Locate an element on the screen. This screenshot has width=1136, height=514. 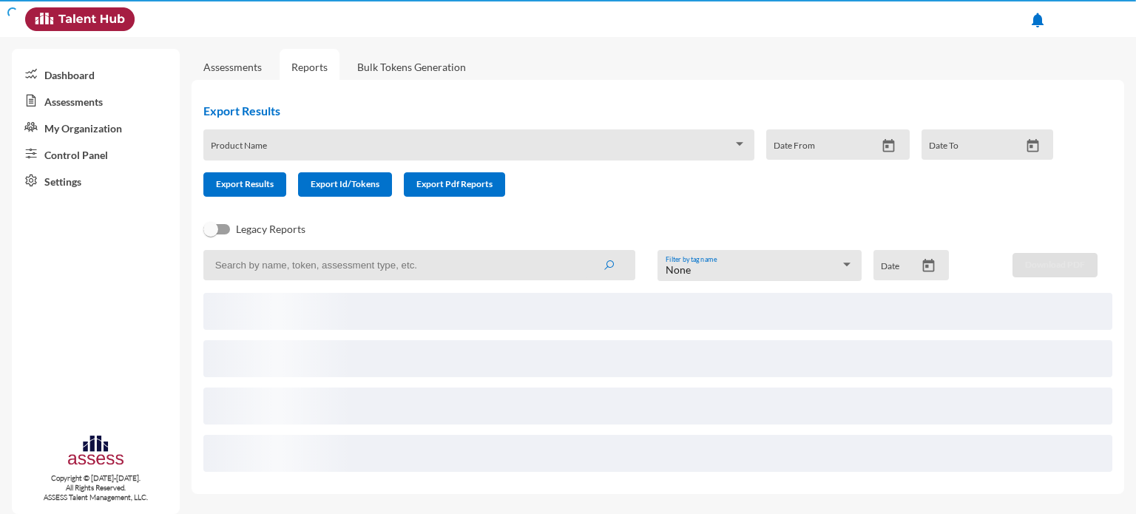
h2: Export Results is located at coordinates (634, 110).